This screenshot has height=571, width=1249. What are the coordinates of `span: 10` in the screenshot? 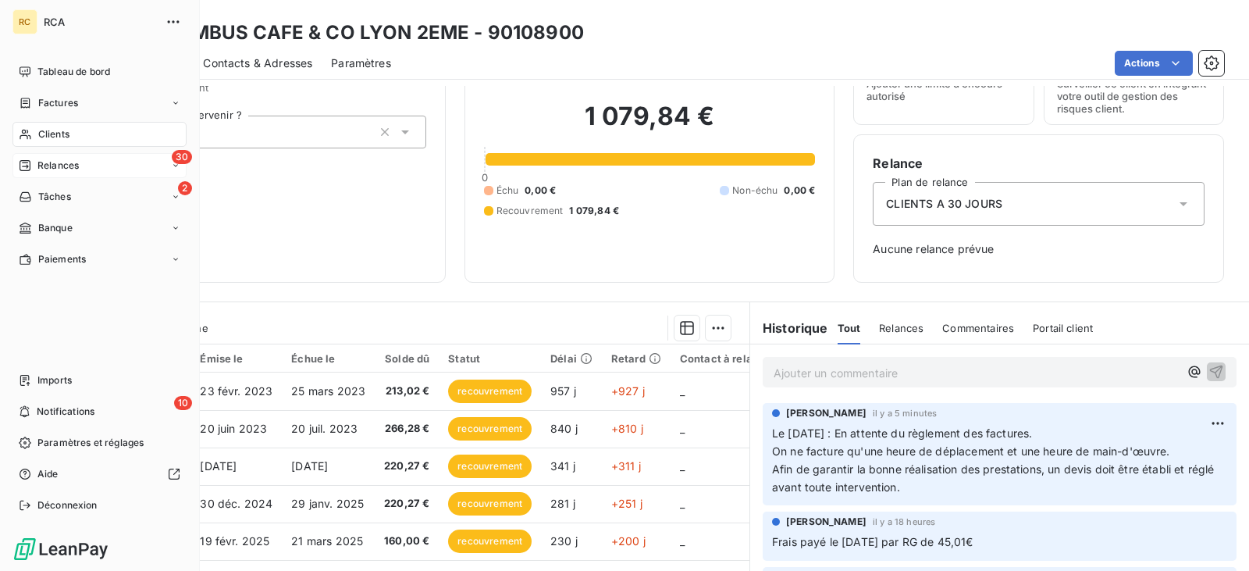 It's located at (183, 403).